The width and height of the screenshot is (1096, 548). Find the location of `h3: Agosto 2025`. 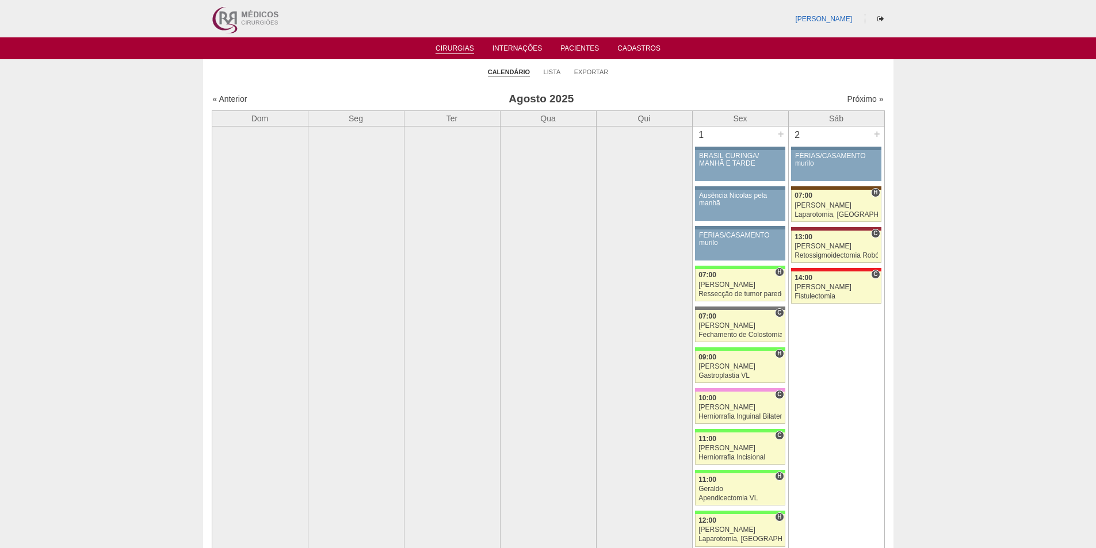

h3: Agosto 2025 is located at coordinates (541, 99).